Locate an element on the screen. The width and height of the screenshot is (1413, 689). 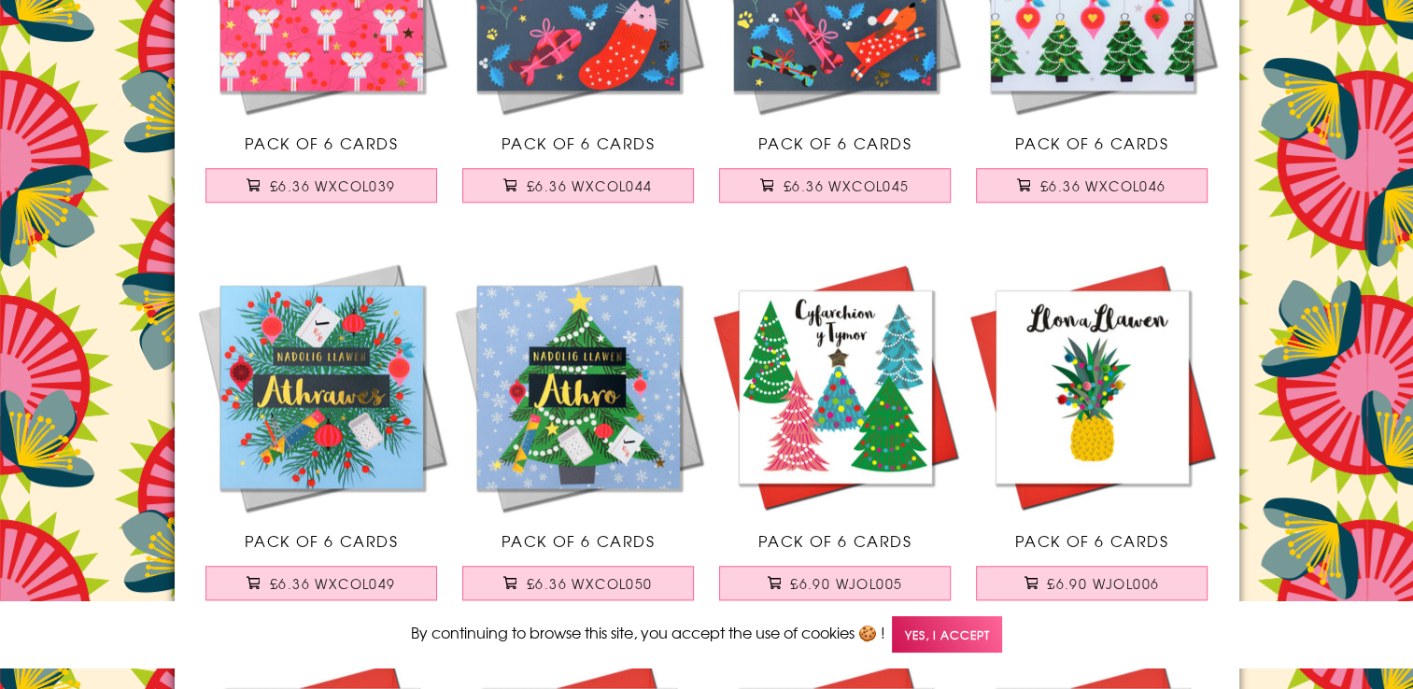
a: Welsh Christmas Card, Nadolig Llawen, Christmas Trees, padded star embellished Pack of 6 Cards £6... is located at coordinates (835, 439).